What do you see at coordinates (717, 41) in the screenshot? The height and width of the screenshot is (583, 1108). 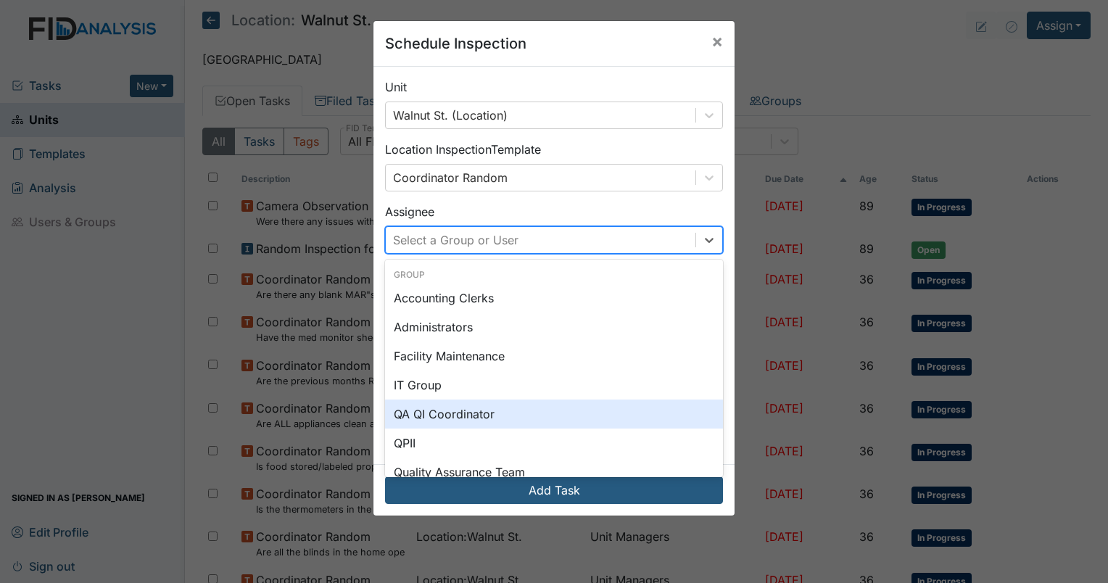 I see `button: Close` at bounding box center [717, 41].